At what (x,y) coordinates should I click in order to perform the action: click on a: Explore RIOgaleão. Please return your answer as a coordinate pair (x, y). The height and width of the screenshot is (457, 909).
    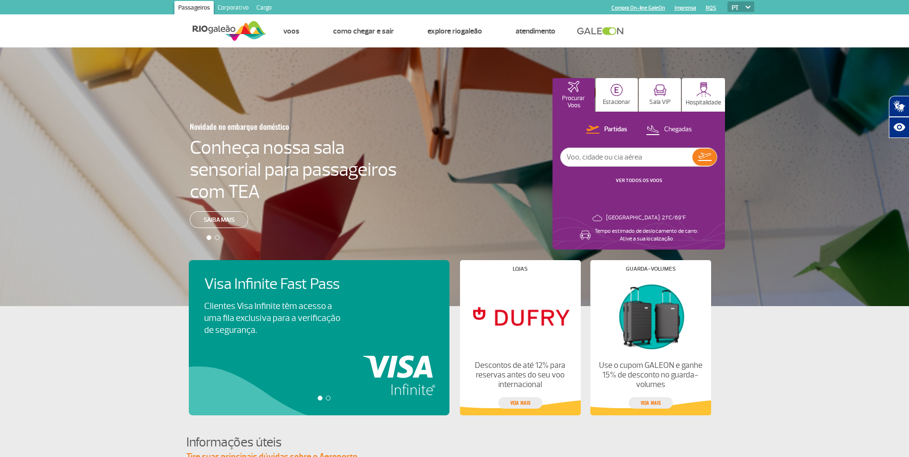
    Looking at the image, I should click on (455, 31).